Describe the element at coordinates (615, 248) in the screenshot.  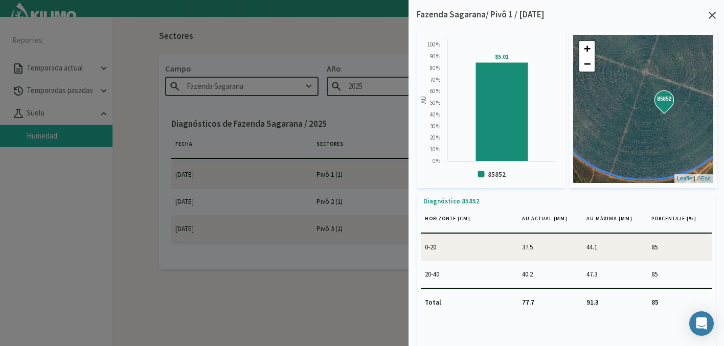
I see `td: 44.1` at that location.